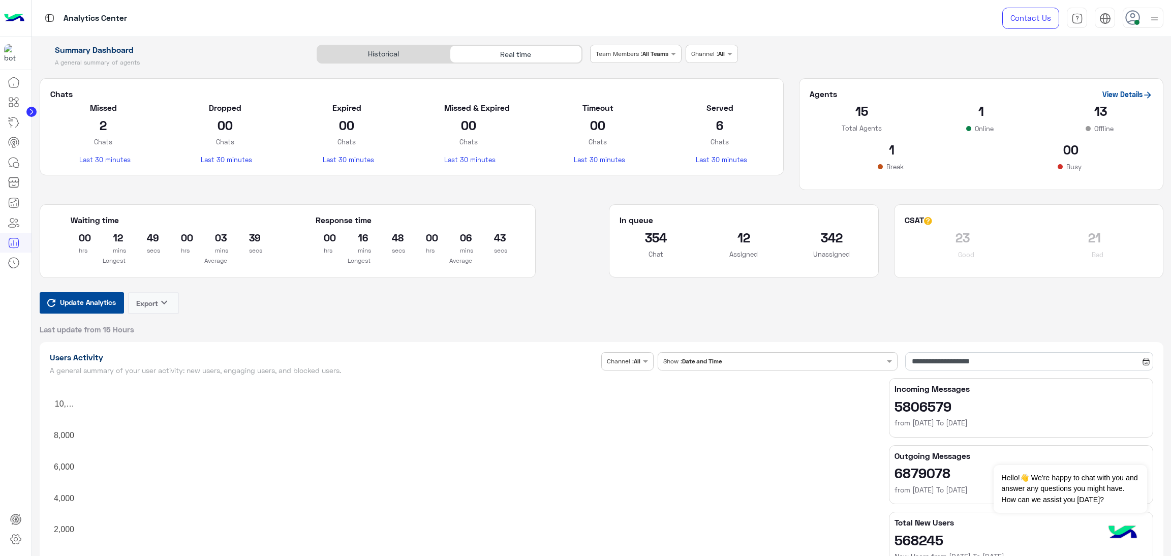 The image size is (1171, 556). What do you see at coordinates (861, 111) in the screenshot?
I see `h2: 15` at bounding box center [861, 111].